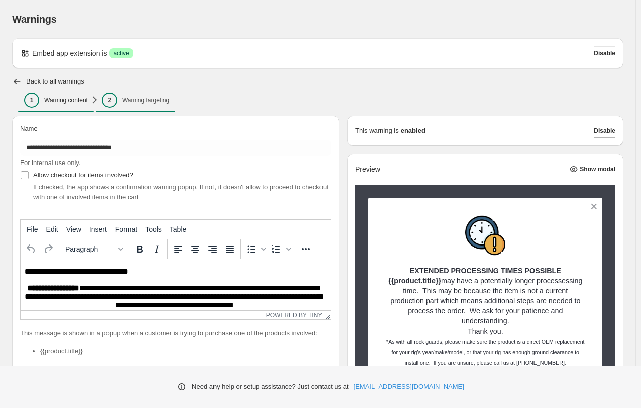 Image resolution: width=641 pixels, height=408 pixels. What do you see at coordinates (415, 281) in the screenshot?
I see `strong: {{product.title}}` at bounding box center [415, 281].